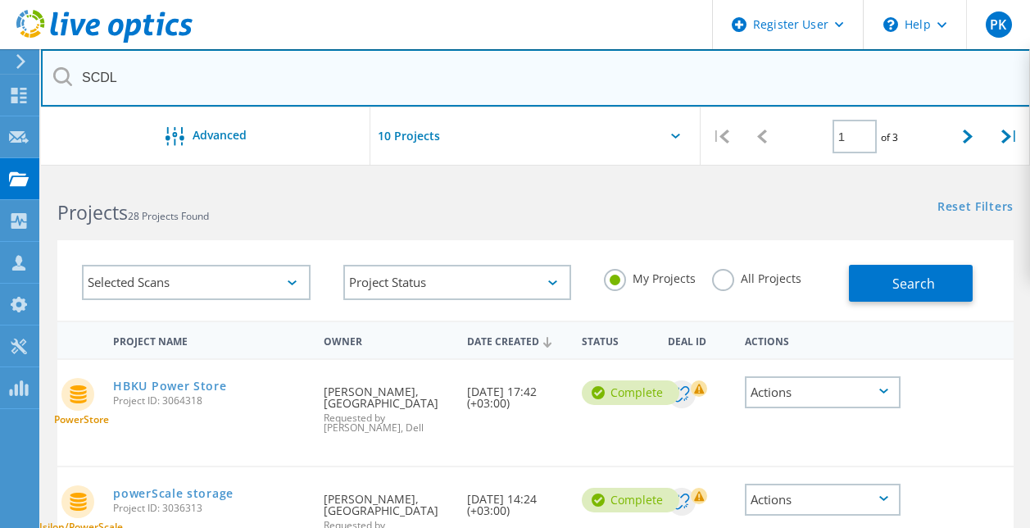 This screenshot has width=1030, height=528. What do you see at coordinates (457, 282) in the screenshot?
I see `div: Project Status` at bounding box center [457, 282].